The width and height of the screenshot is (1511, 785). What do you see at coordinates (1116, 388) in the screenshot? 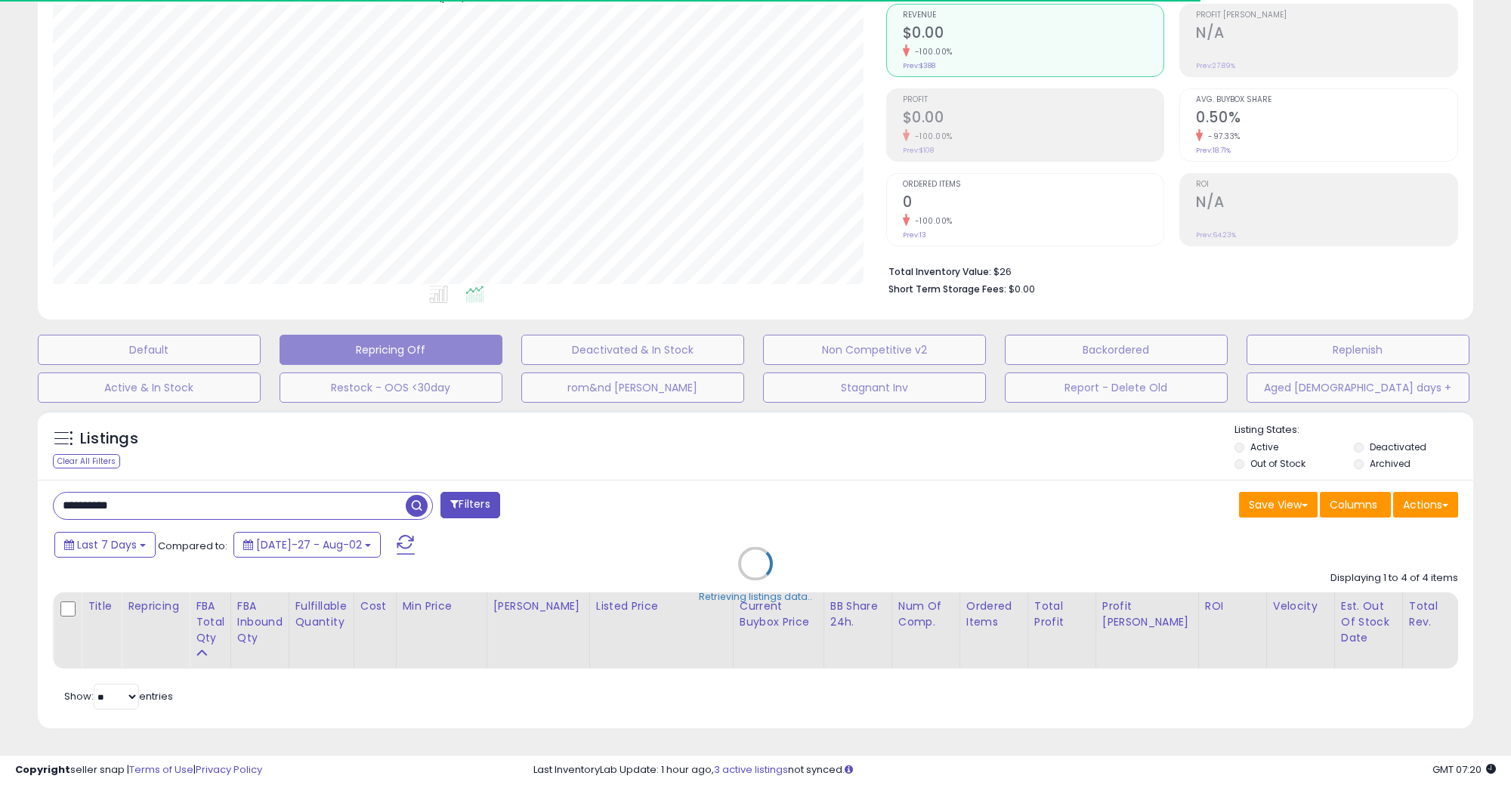
I see `button: Report - Delete Old` at bounding box center [1116, 388].